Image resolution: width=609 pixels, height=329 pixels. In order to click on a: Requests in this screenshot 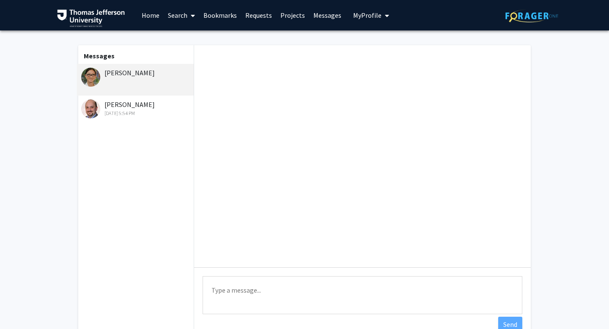, I will do `click(258, 15)`.